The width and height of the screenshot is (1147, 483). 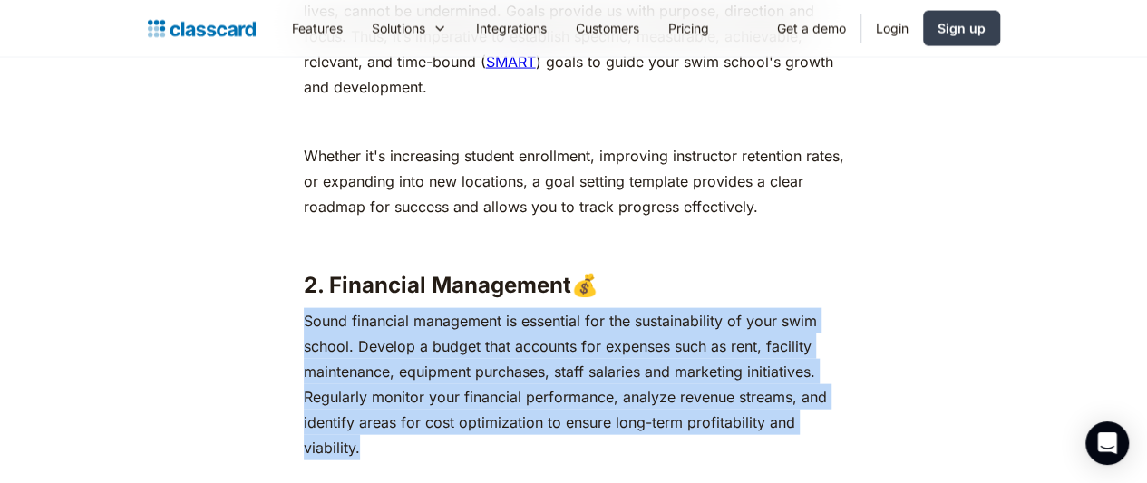 What do you see at coordinates (574, 384) in the screenshot?
I see `p: Sound financial management is essential for the sustainability of your swim school. Develop a bud...` at bounding box center [574, 384].